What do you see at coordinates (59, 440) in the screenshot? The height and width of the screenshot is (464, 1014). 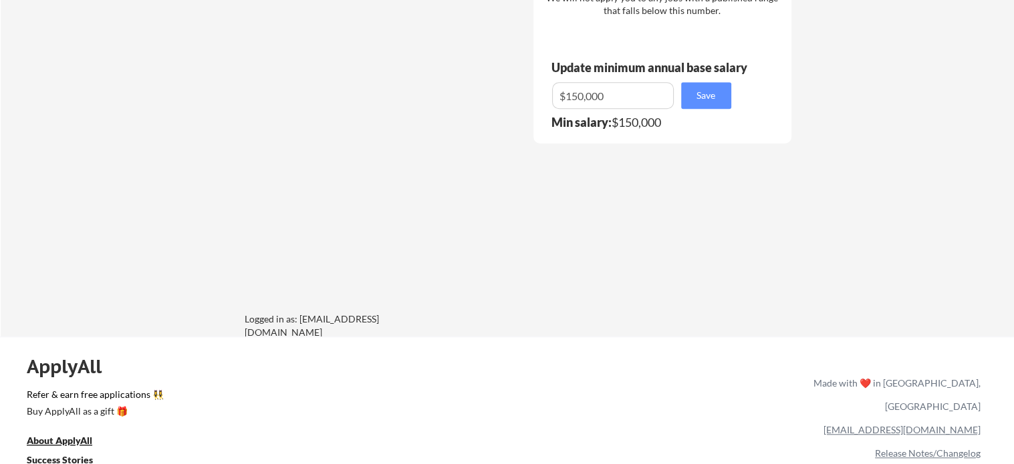 I see `u: About ApplyAll` at bounding box center [59, 440].